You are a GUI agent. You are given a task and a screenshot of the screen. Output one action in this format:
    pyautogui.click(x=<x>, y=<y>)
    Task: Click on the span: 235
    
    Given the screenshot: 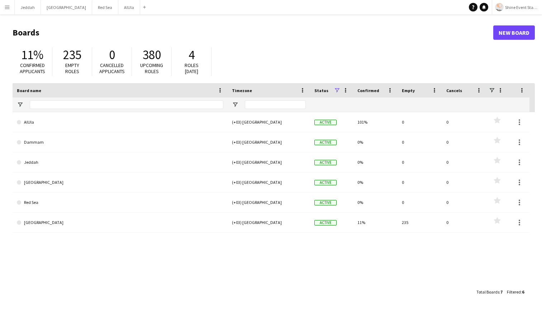 What is the action you would take?
    pyautogui.click(x=72, y=55)
    